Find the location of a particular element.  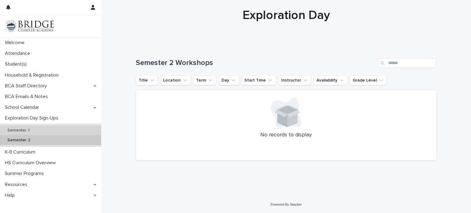

p: Welcome is located at coordinates (16, 43).